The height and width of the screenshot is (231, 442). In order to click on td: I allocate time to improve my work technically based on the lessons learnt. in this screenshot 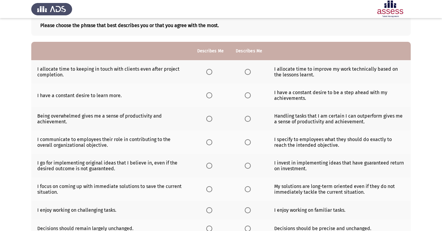, I will do `click(340, 72)`.